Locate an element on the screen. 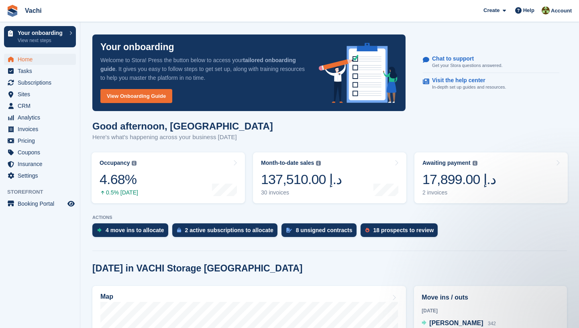  img: stora-icon-8386f47178a22dfd0bd8f6a31ec36ba5ce8667c1dd55bd0f319d3a0aa187defe.svg is located at coordinates (12, 11).